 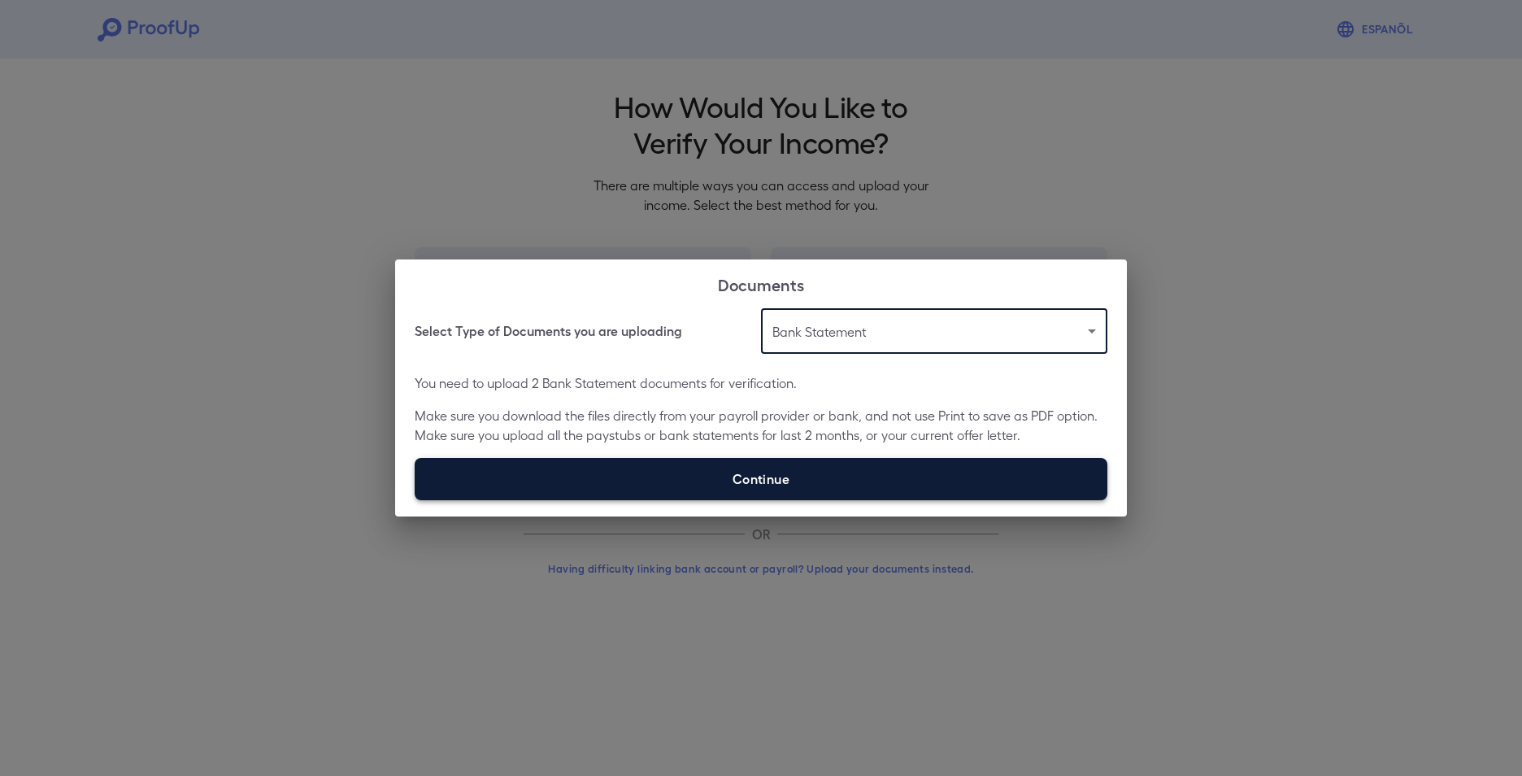 What do you see at coordinates (548, 331) in the screenshot?
I see `h6: Select Type of Documents you are uploading` at bounding box center [548, 331].